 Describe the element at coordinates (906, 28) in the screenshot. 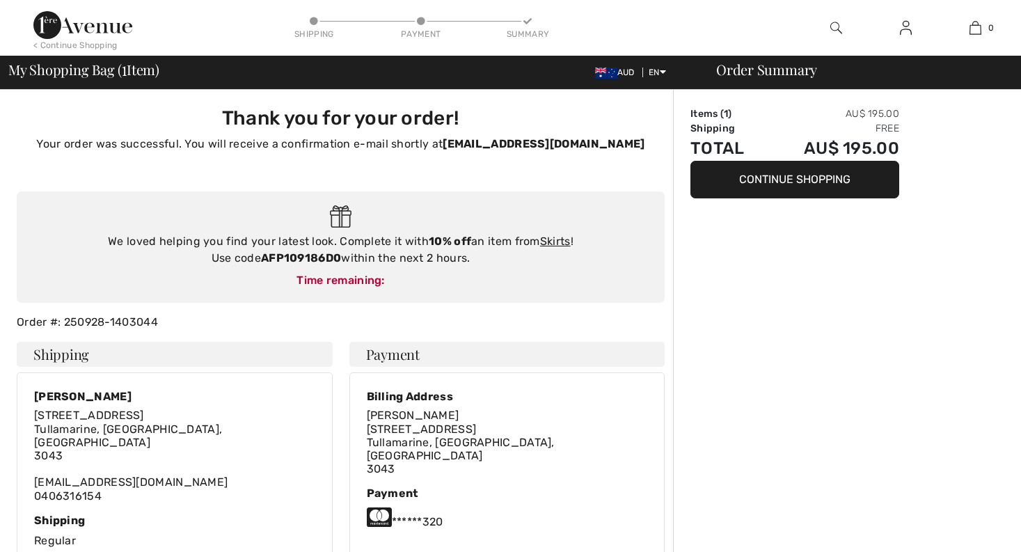

I see `a: Sign In` at that location.